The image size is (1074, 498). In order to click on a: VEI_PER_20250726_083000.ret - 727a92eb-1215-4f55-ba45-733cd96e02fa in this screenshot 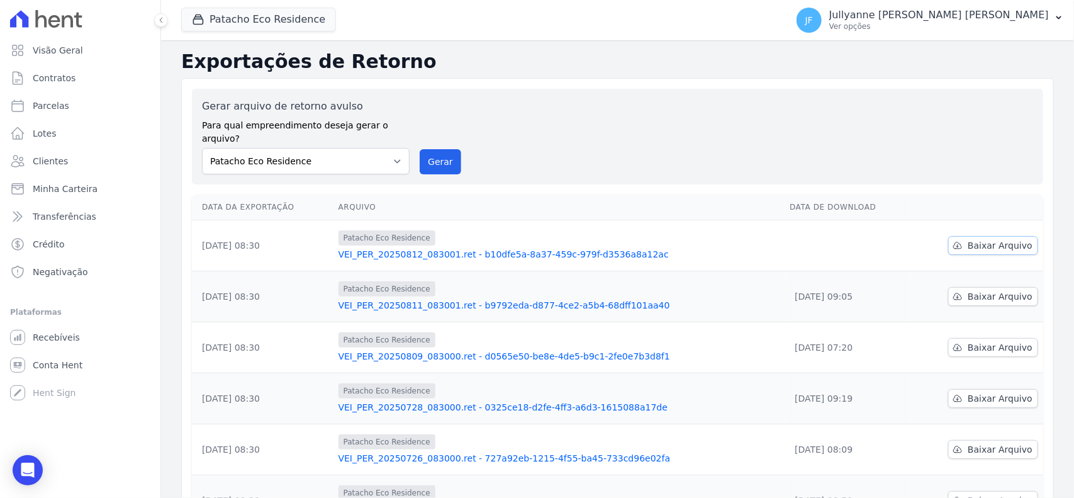, I will do `click(559, 458)`.